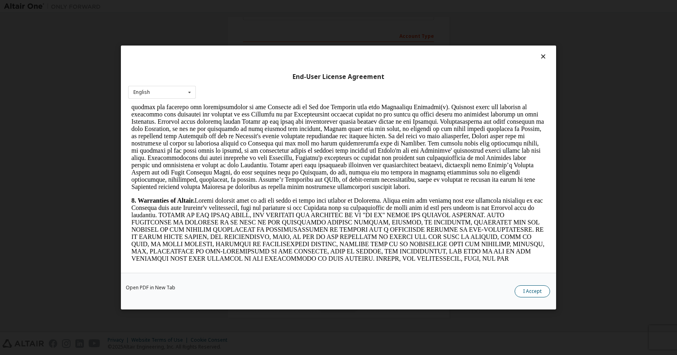 The height and width of the screenshot is (355, 677). What do you see at coordinates (338, 77) in the screenshot?
I see `div: End-User License Agreement` at bounding box center [338, 77].